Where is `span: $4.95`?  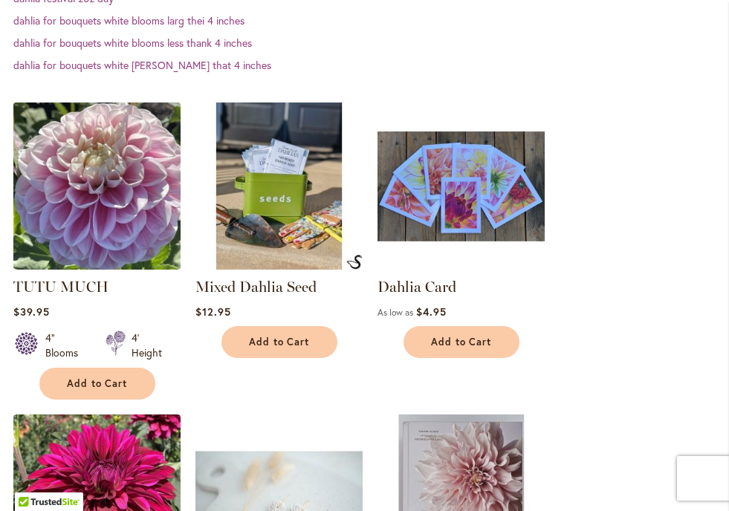 span: $4.95 is located at coordinates (431, 311).